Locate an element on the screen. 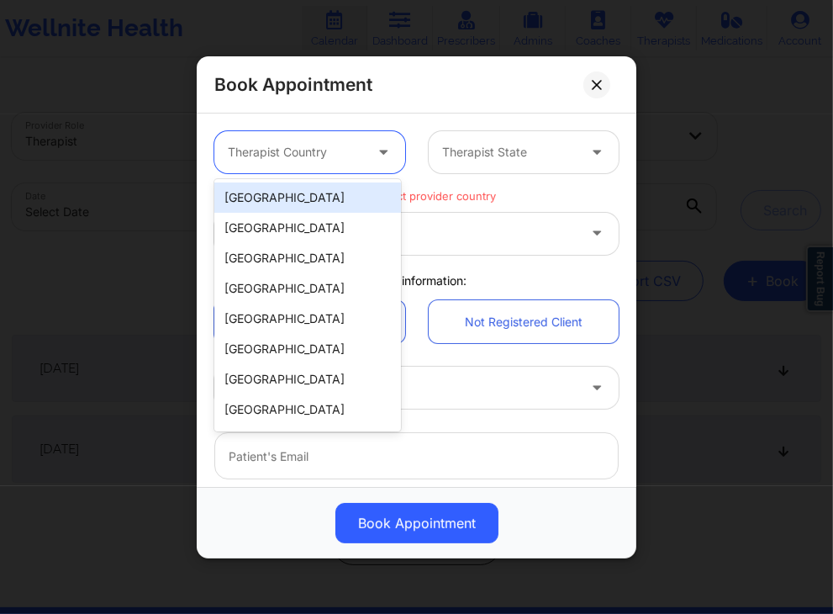  p: Please select provider country is located at coordinates (416, 196).